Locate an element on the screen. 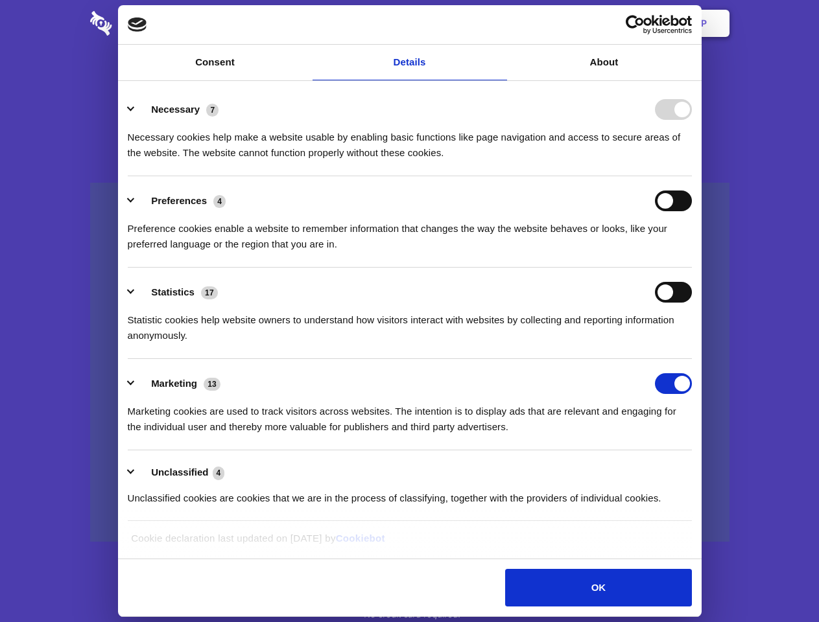 The height and width of the screenshot is (622, 819). img: logo is located at coordinates (137, 25).